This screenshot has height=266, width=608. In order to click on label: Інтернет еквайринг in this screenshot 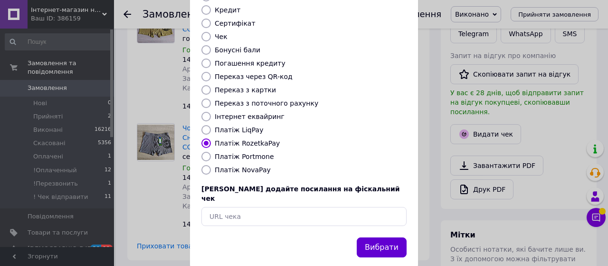, I will do `click(249, 116)`.